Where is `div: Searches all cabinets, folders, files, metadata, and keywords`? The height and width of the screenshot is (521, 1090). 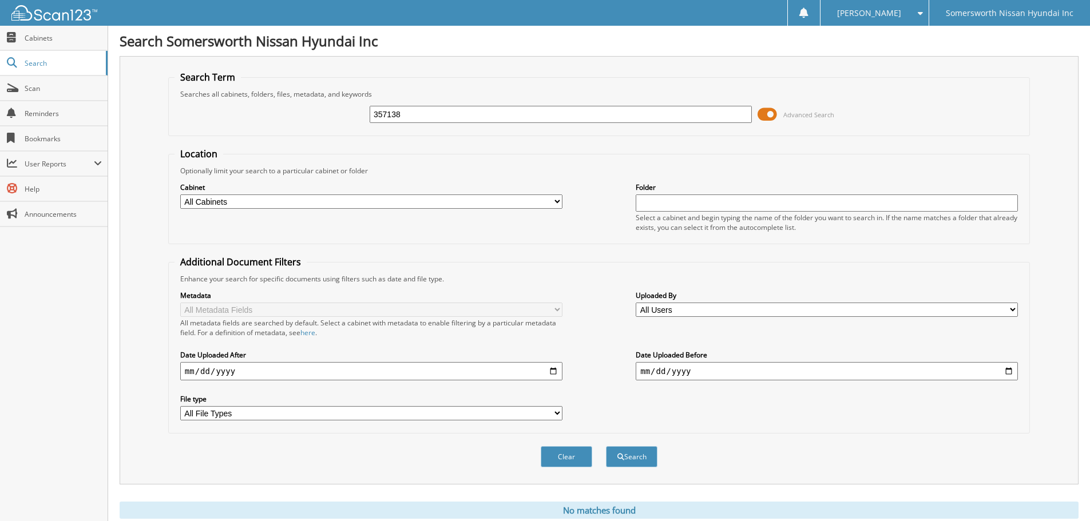 div: Searches all cabinets, folders, files, metadata, and keywords is located at coordinates (599, 94).